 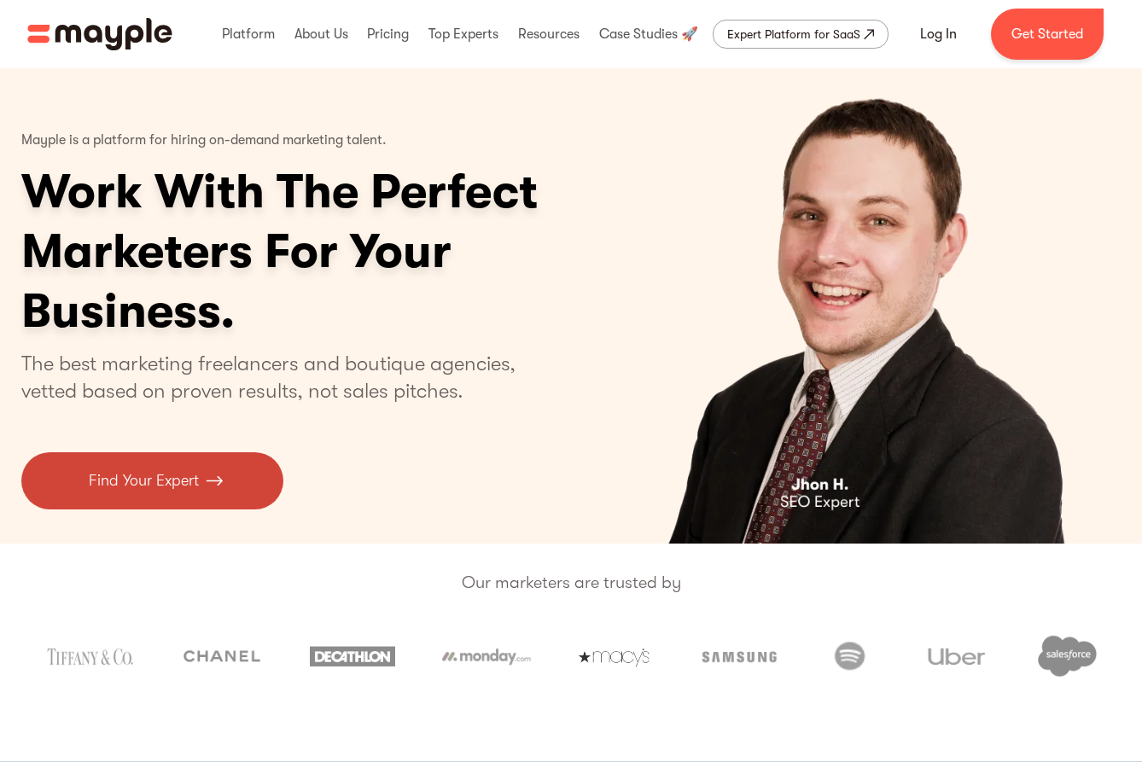 What do you see at coordinates (204, 141) in the screenshot?
I see `p: Mayple is a platform for hiring on-demand marketing talent.` at bounding box center [204, 141].